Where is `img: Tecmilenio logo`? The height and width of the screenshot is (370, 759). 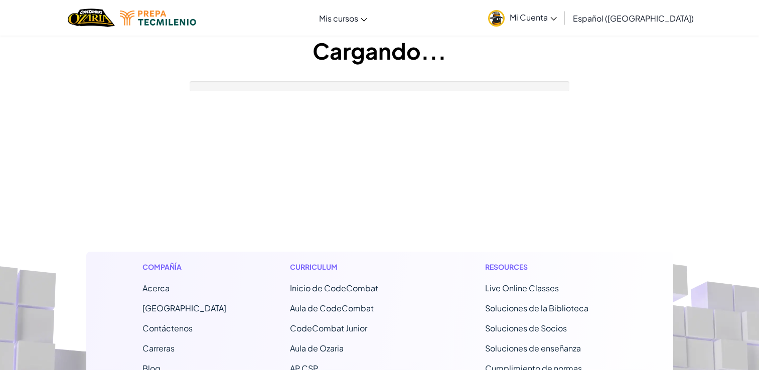 img: Tecmilenio logo is located at coordinates (158, 18).